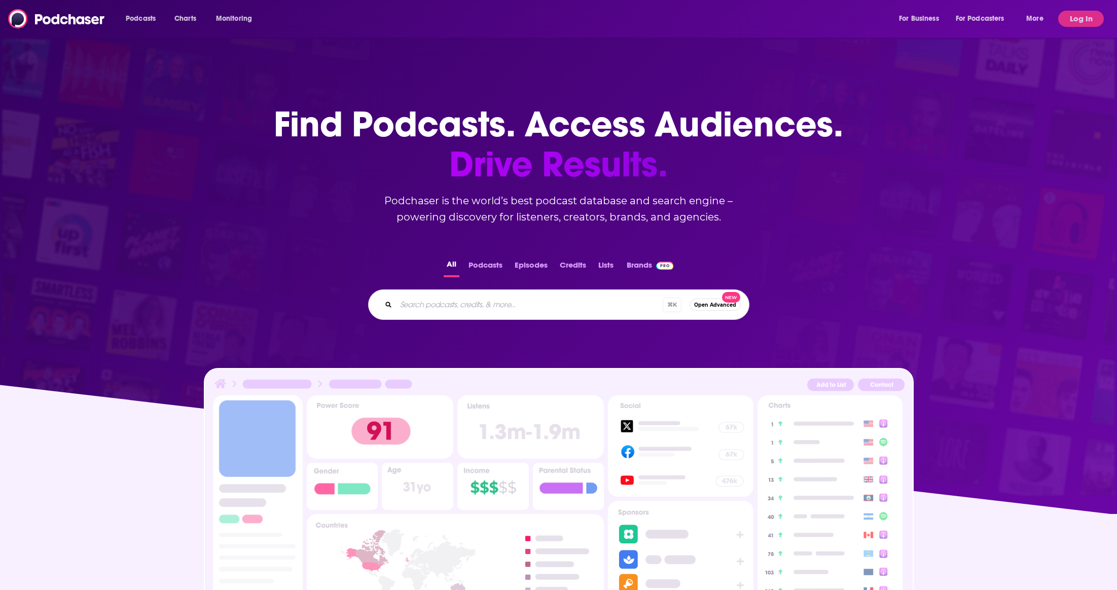 Image resolution: width=1117 pixels, height=590 pixels. I want to click on button: Credits, so click(573, 267).